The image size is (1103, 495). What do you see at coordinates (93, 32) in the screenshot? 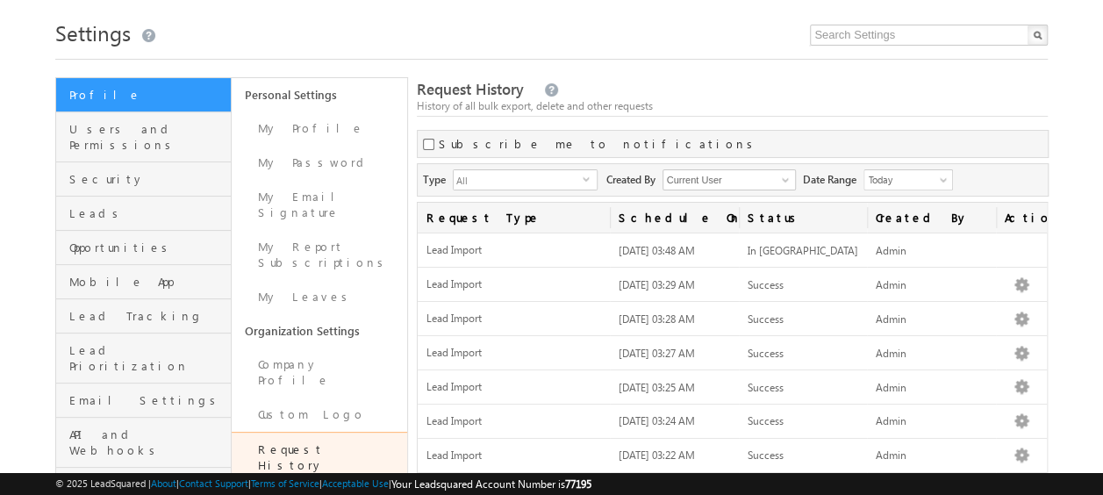
I see `span: Settings` at bounding box center [93, 32].